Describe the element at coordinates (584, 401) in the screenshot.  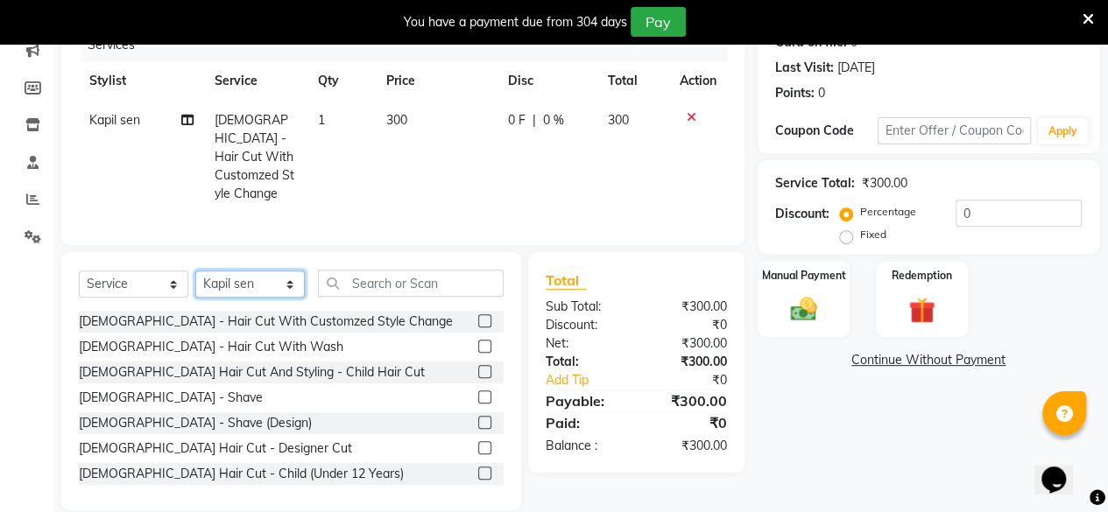
I see `div: Payable:` at that location.